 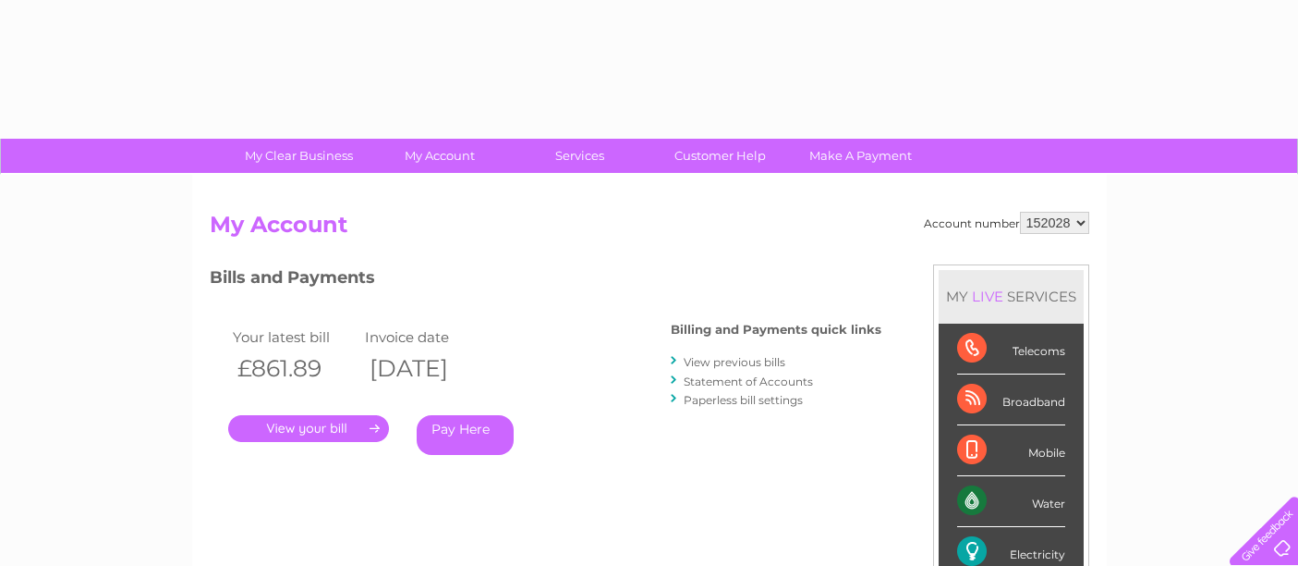 I want to click on div: Account number, so click(x=1006, y=223).